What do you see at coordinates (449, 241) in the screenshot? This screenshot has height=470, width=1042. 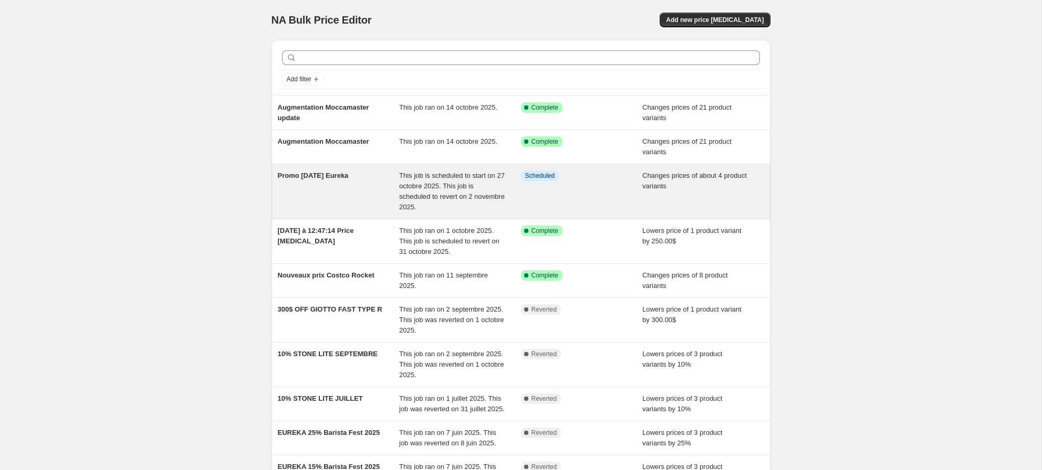 I see `span: This job ran on 1 octobre 2025. This job is scheduled to revert on 31 octobre 2025.` at bounding box center [449, 241].